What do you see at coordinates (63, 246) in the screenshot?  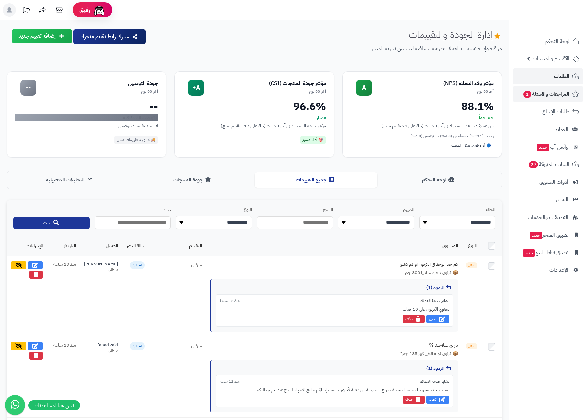 I see `th: التاريخ` at bounding box center [63, 246].